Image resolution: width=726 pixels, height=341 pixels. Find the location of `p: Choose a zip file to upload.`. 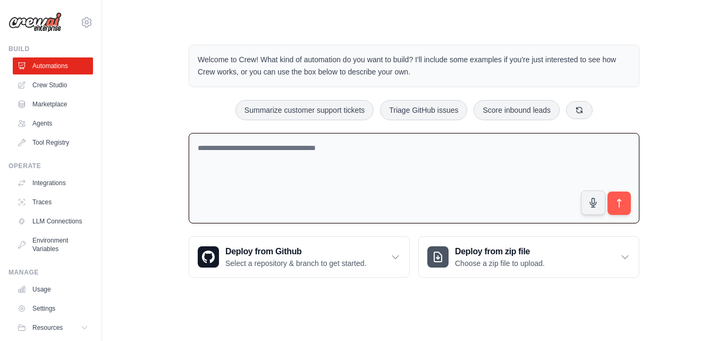

p: Choose a zip file to upload. is located at coordinates (499, 263).